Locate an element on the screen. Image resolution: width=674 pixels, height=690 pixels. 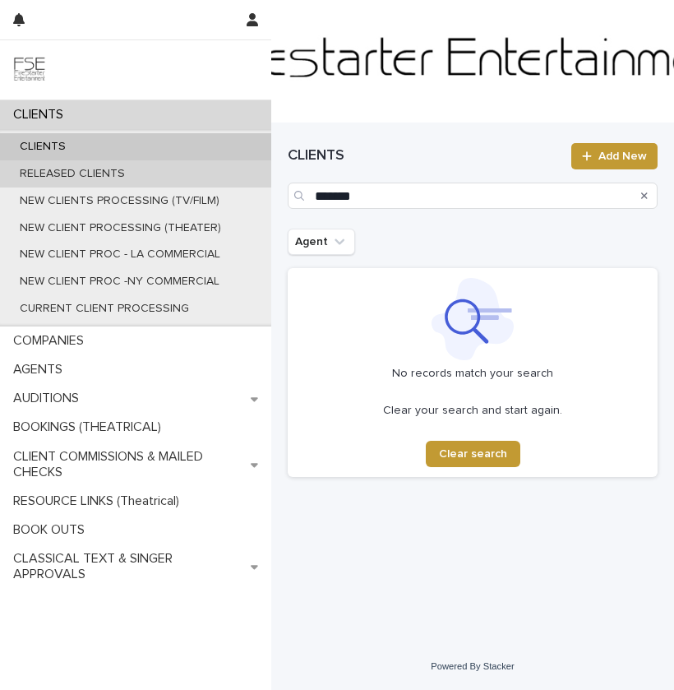
p: RELEASED CLIENTS is located at coordinates (72, 173).